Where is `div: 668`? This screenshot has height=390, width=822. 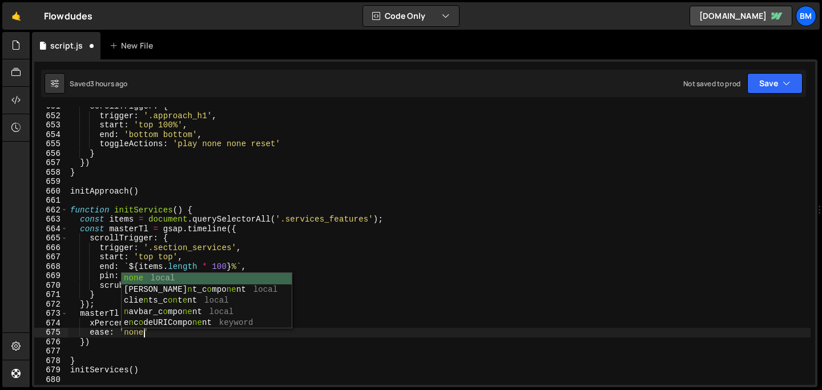 div: 668 is located at coordinates (51, 267).